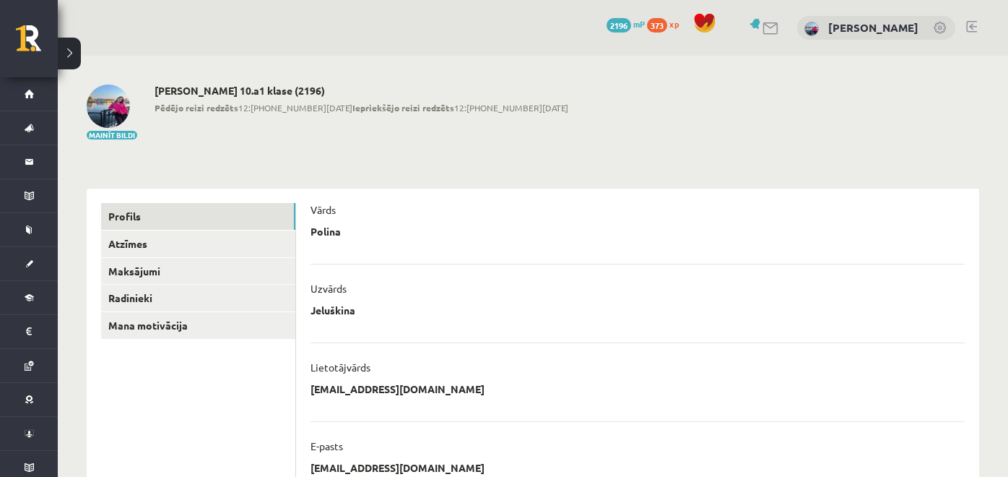 The width and height of the screenshot is (1008, 477). I want to click on b: Pēdējo reizi redzēts, so click(196, 108).